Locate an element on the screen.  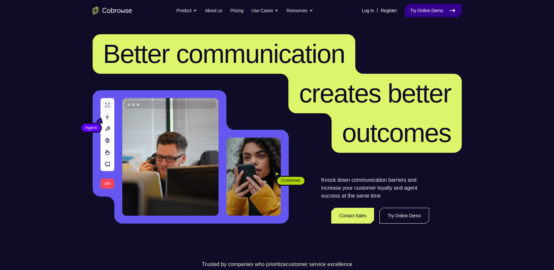
a: Contact Sales is located at coordinates (353, 216).